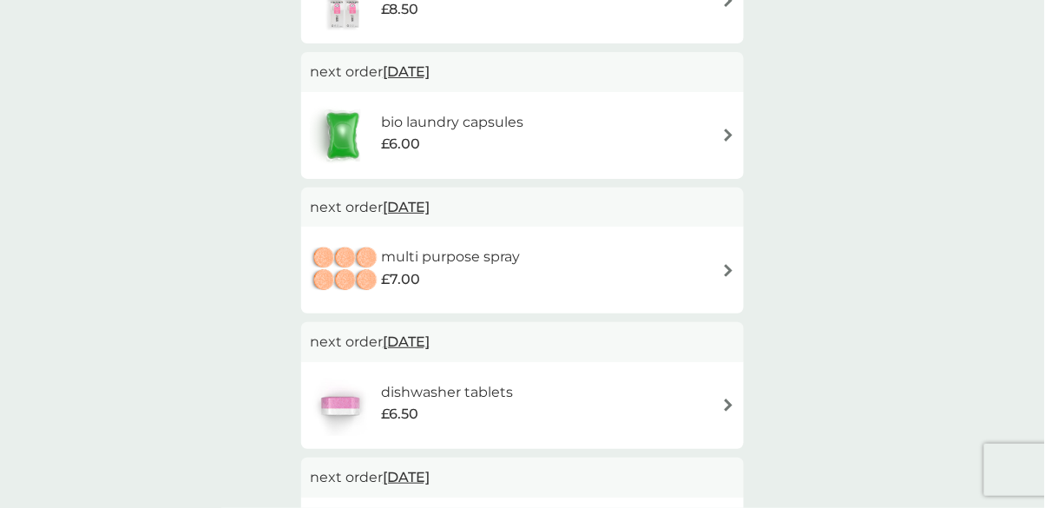 This screenshot has width=1045, height=508. What do you see at coordinates (343, 135) in the screenshot?
I see `img: bio laundry capsules` at bounding box center [343, 135].